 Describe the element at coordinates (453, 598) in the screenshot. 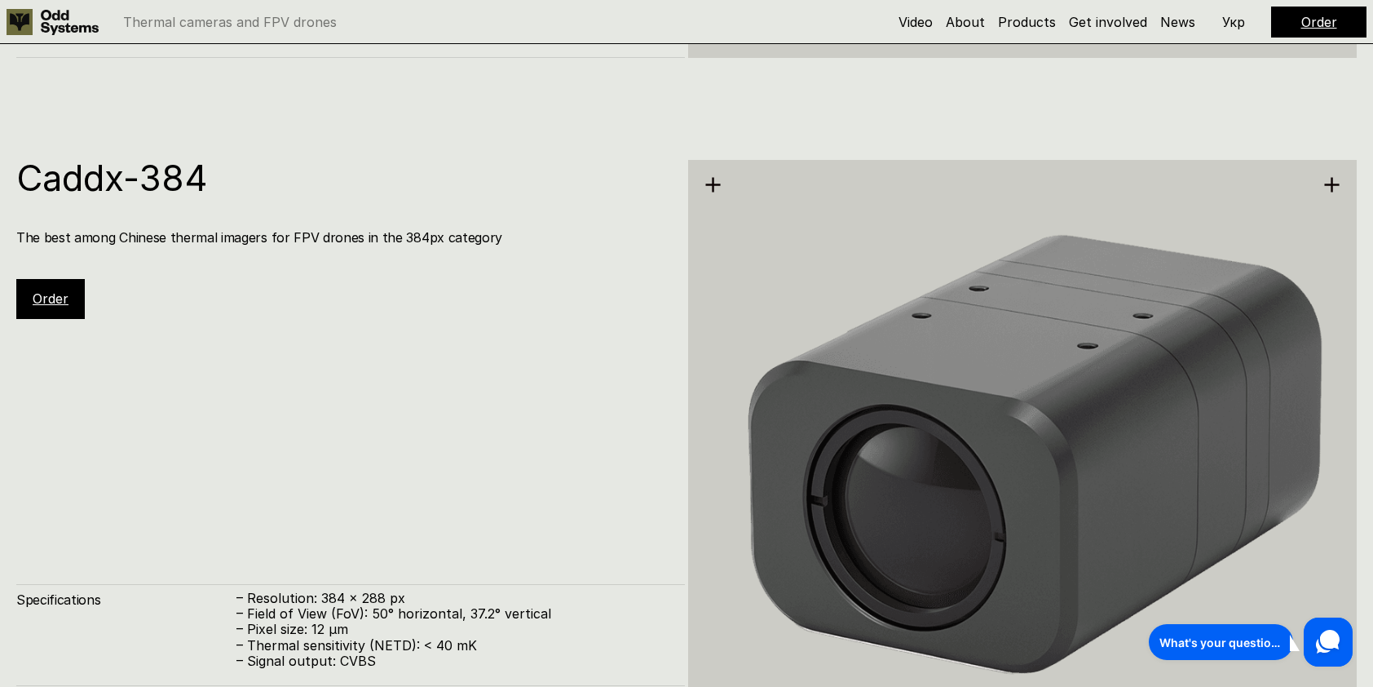

I see `p: – Resolution: 384 x 288 px` at that location.